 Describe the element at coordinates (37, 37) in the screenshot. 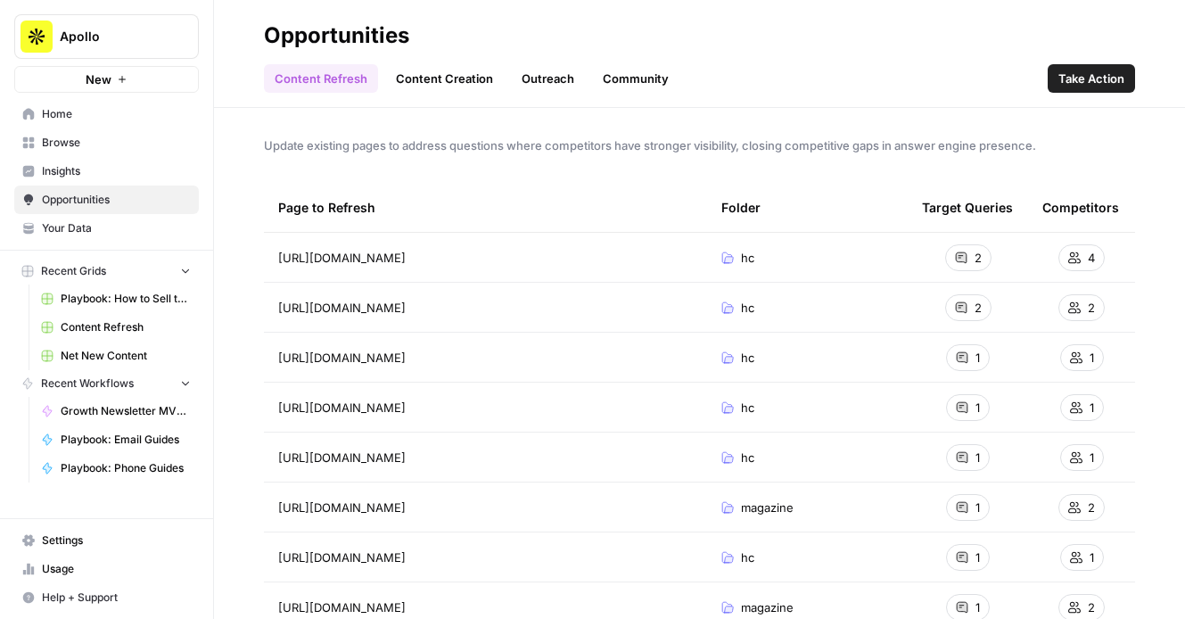

I see `img: Apollo Logo` at that location.